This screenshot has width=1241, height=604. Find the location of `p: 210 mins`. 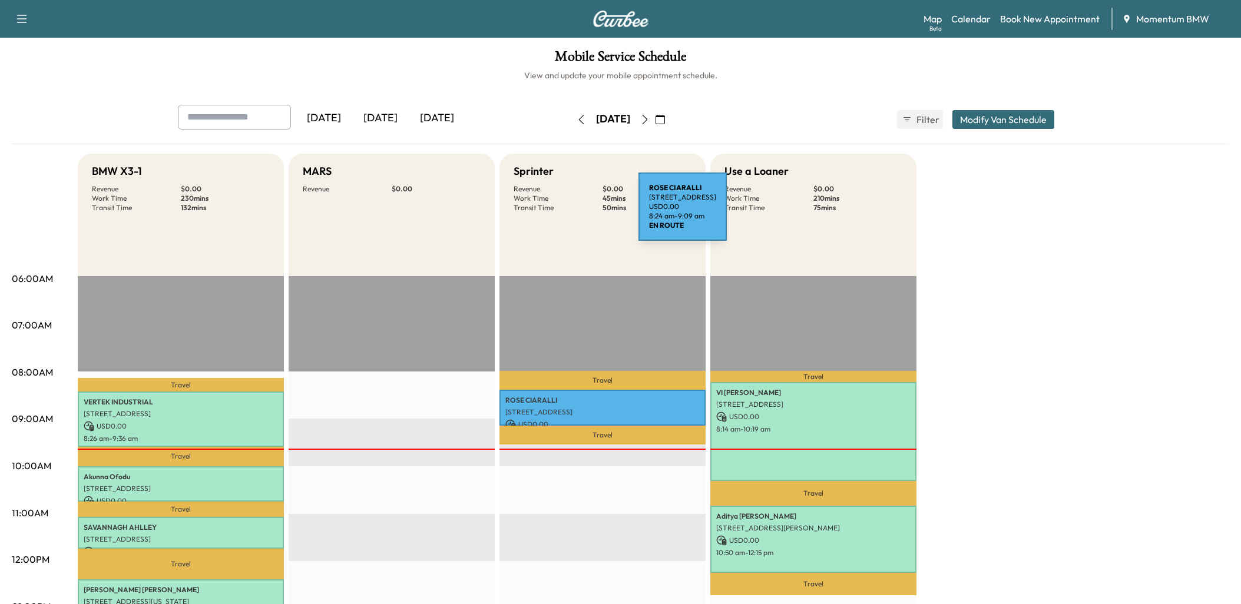

p: 210 mins is located at coordinates (858, 199).